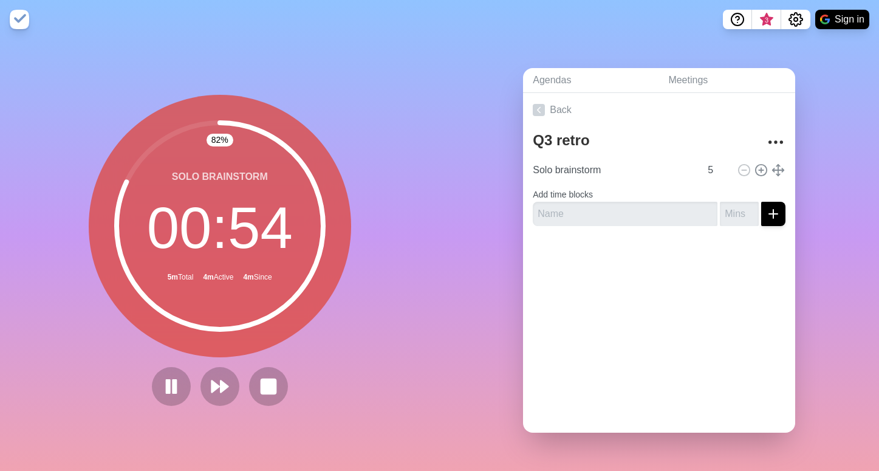 The image size is (879, 471). Describe the element at coordinates (767, 19) in the screenshot. I see `button: What’s new` at that location.